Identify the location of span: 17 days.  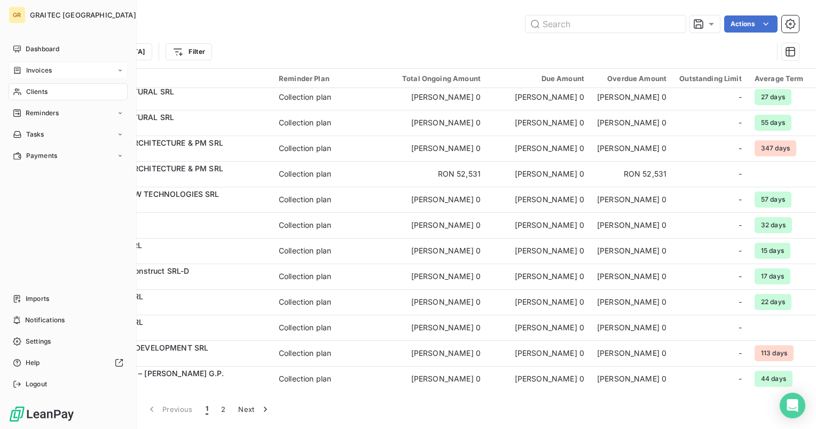
(772, 277).